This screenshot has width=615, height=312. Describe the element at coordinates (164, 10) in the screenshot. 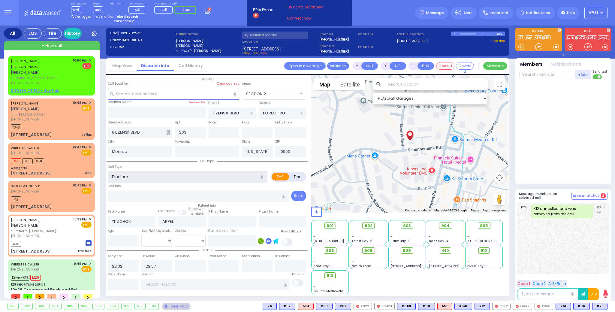

I see `span: FD11` at that location.